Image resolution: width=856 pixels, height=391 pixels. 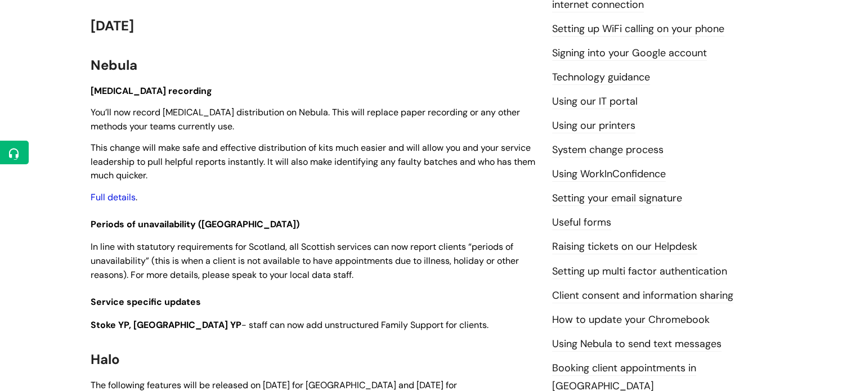 What do you see at coordinates (629, 53) in the screenshot?
I see `a: Signing into your Google account` at bounding box center [629, 53].